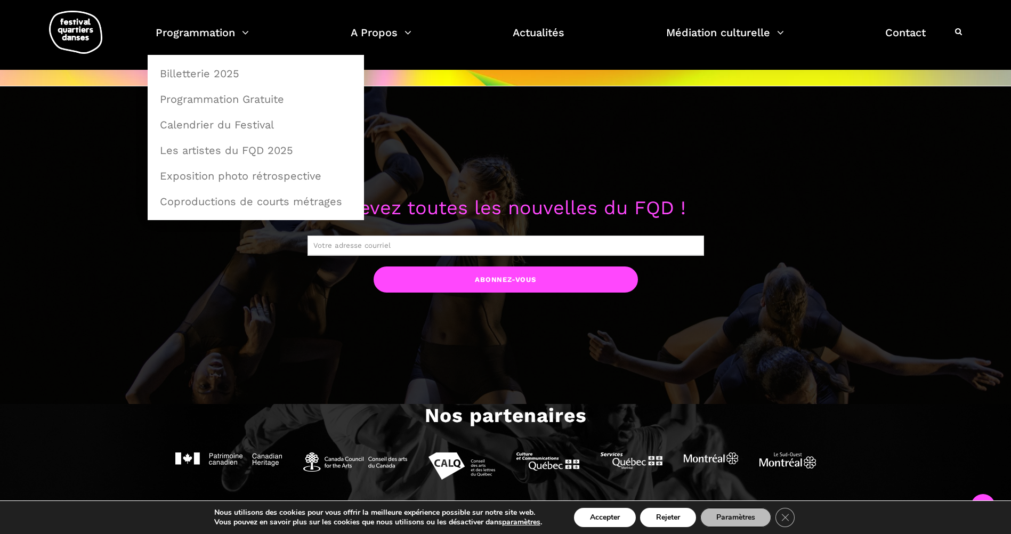 Image resolution: width=1011 pixels, height=534 pixels. What do you see at coordinates (506, 417) in the screenshot?
I see `h3: Nos partenaires` at bounding box center [506, 417].